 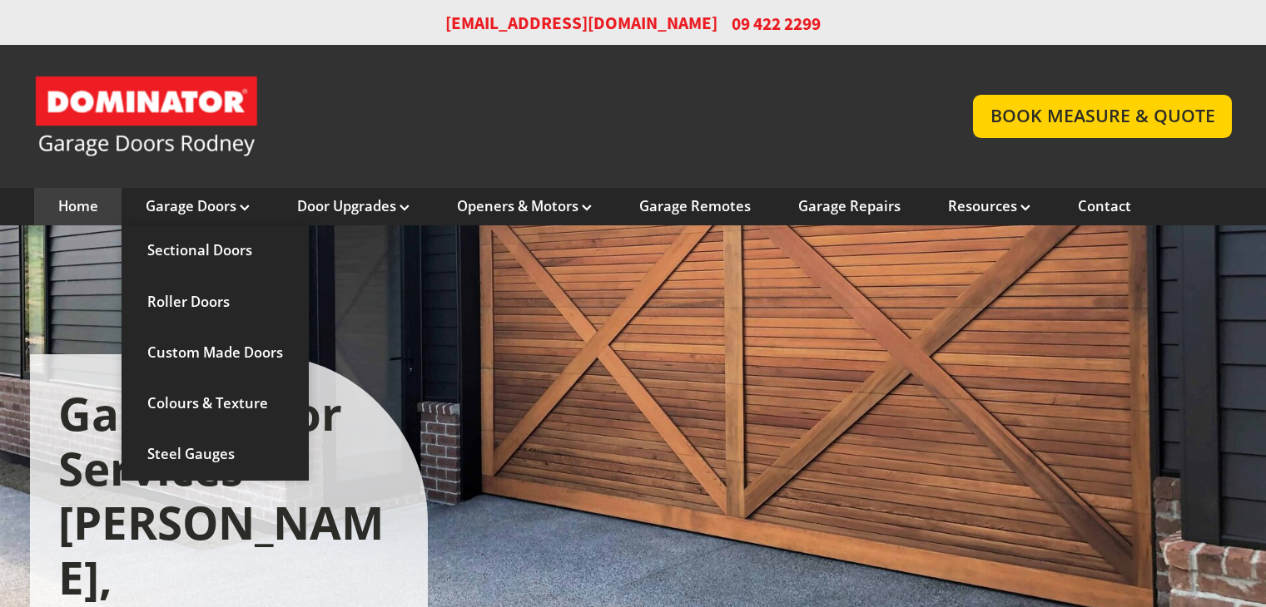 I want to click on a: BOOK MEASURE & QUOTE, so click(x=1102, y=116).